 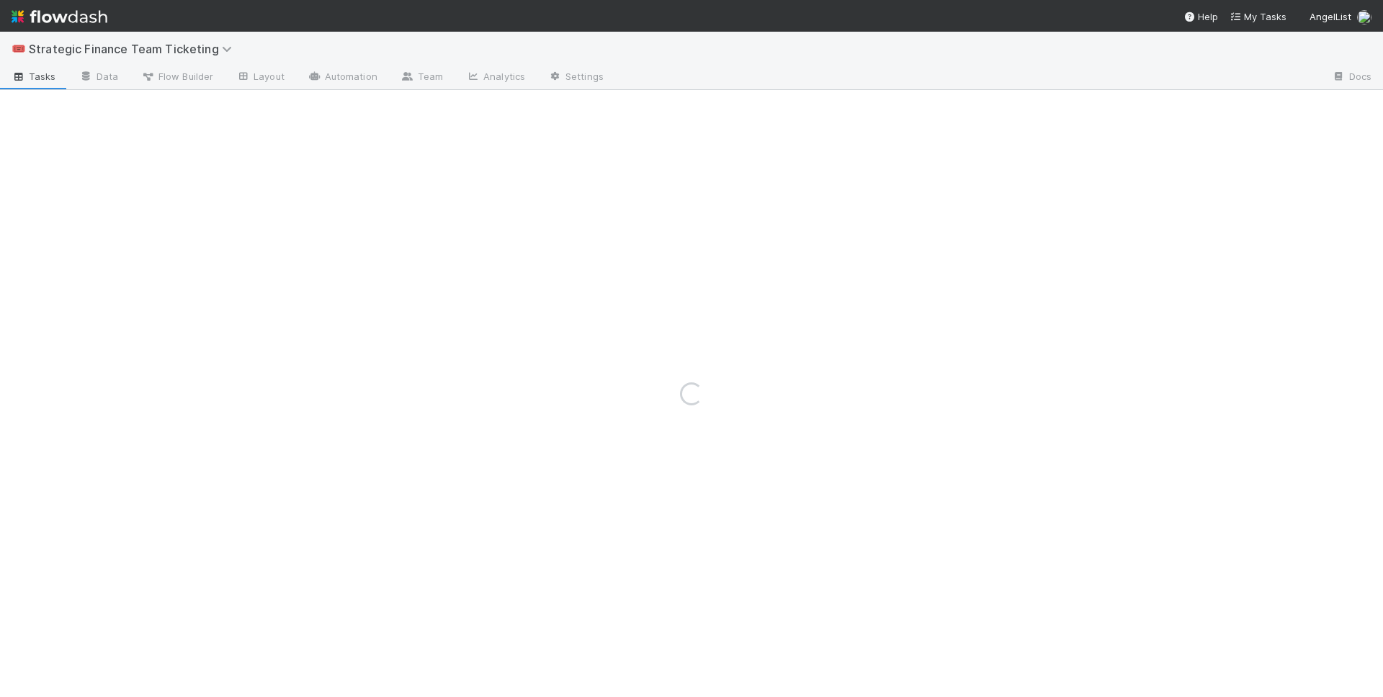 What do you see at coordinates (1257, 17) in the screenshot?
I see `span: My Tasks` at bounding box center [1257, 17].